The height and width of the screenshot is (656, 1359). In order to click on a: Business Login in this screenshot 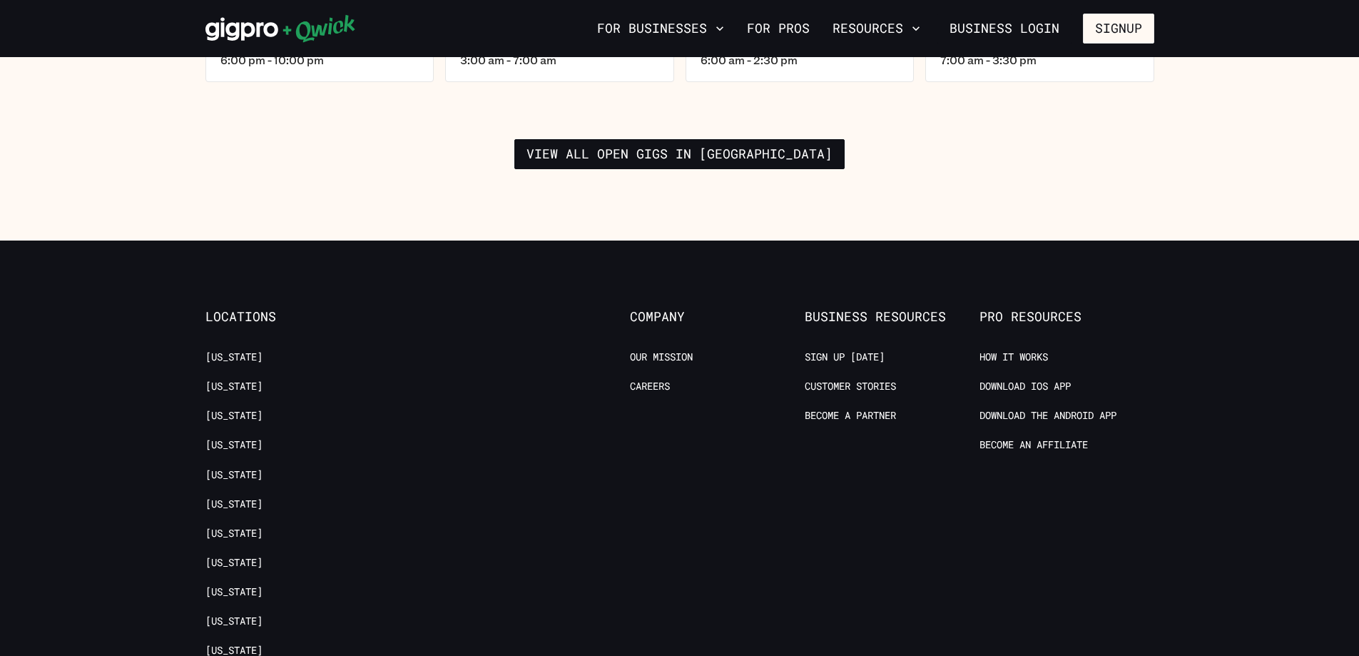, I will do `click(1004, 29)`.